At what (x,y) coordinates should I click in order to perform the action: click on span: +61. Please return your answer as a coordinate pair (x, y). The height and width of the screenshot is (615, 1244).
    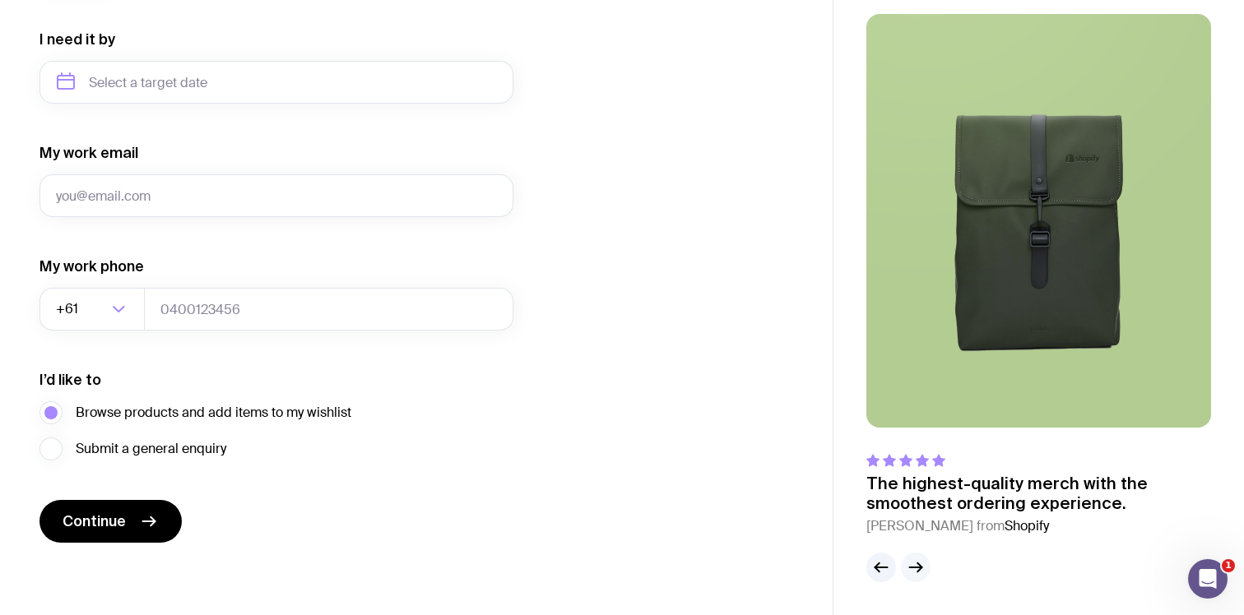
    Looking at the image, I should click on (68, 309).